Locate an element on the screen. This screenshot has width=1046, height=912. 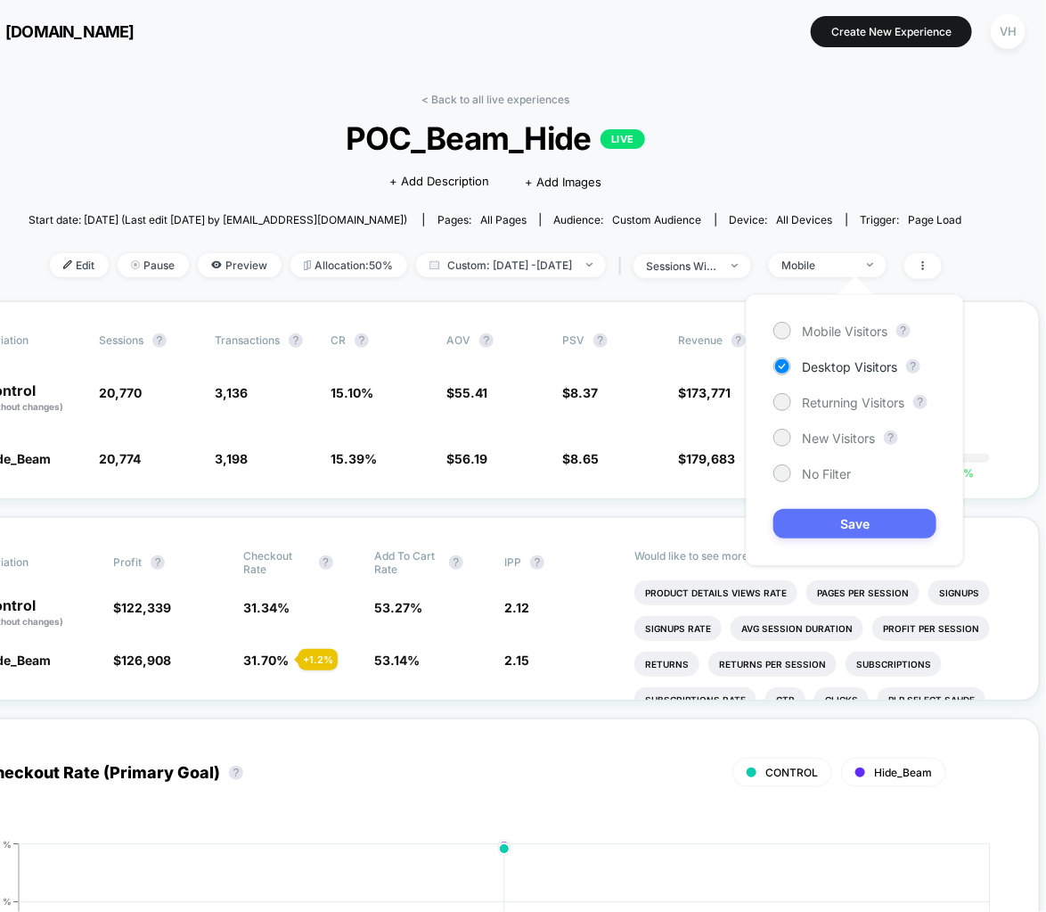
span: Page Load is located at coordinates (936, 219).